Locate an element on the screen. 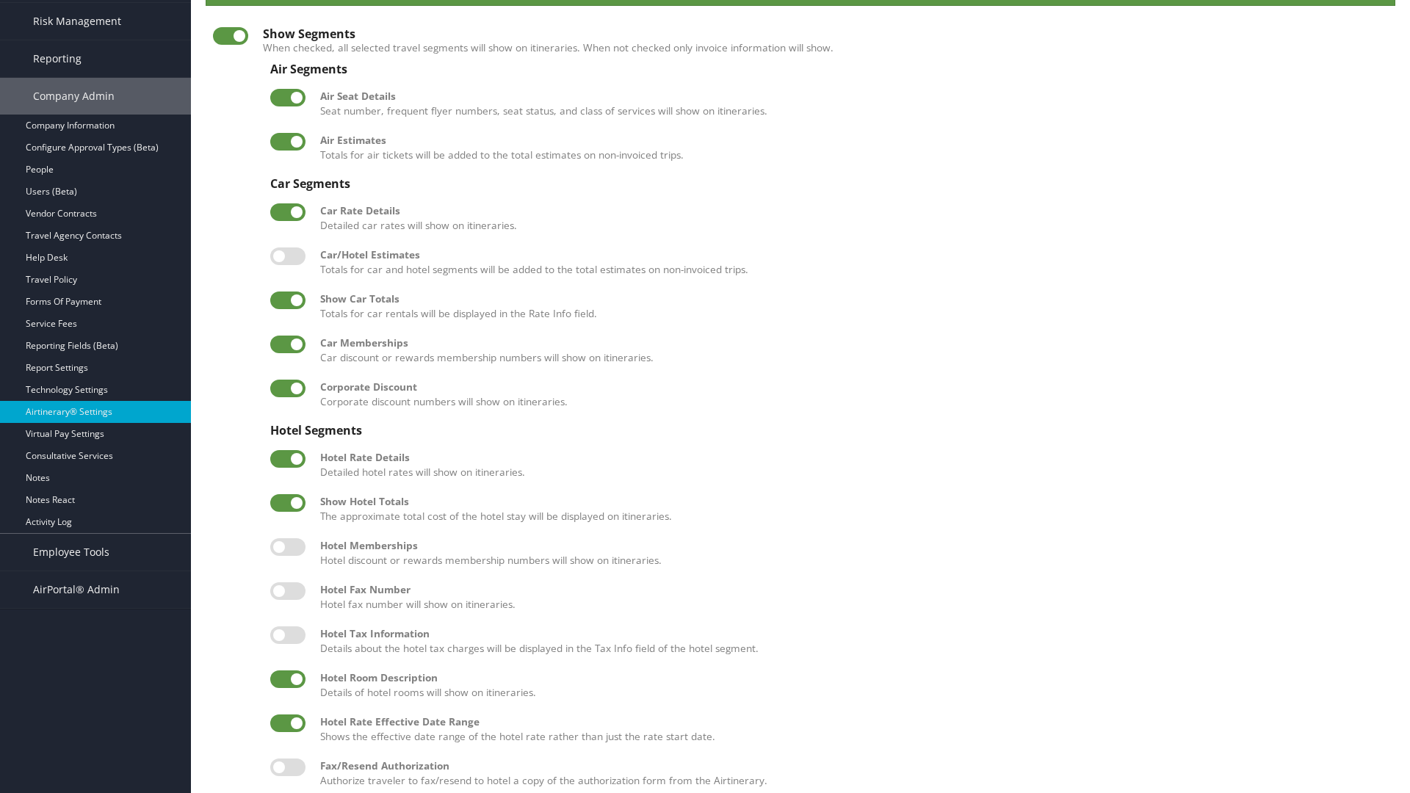 The width and height of the screenshot is (1410, 793). div: Hotel Segments is located at coordinates (826, 430).